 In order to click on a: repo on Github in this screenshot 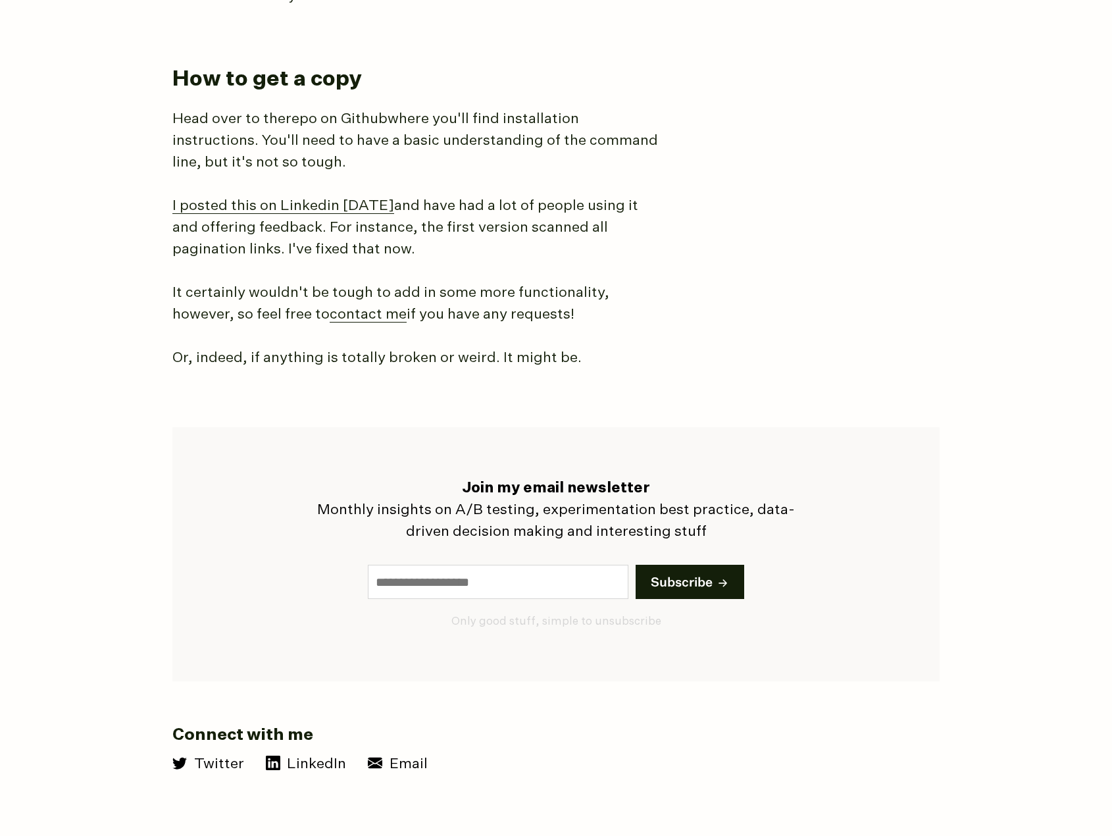, I will do `click(336, 119)`.